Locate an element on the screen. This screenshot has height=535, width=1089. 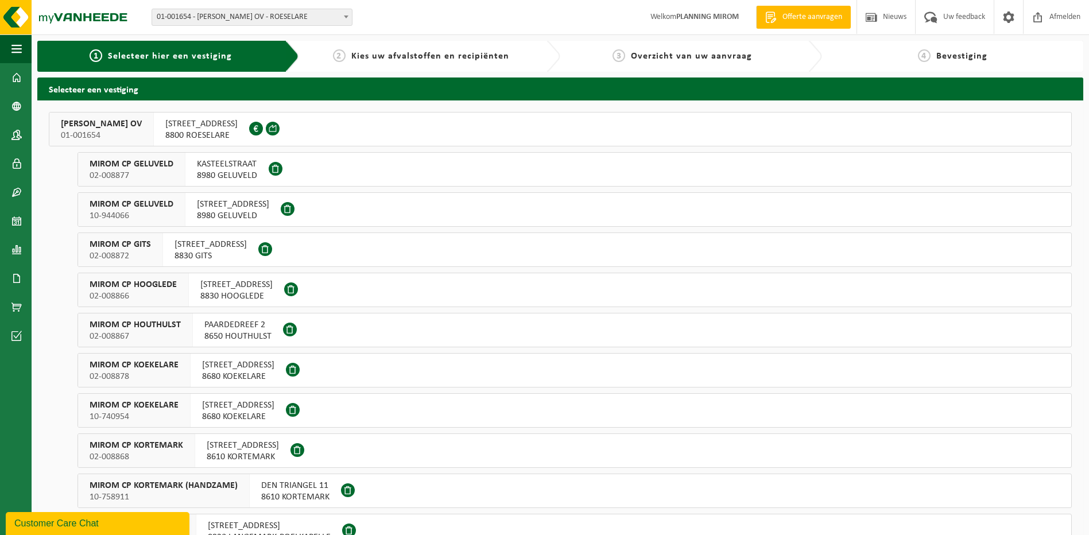
span: 8830 HOOGLEDE is located at coordinates (237, 296).